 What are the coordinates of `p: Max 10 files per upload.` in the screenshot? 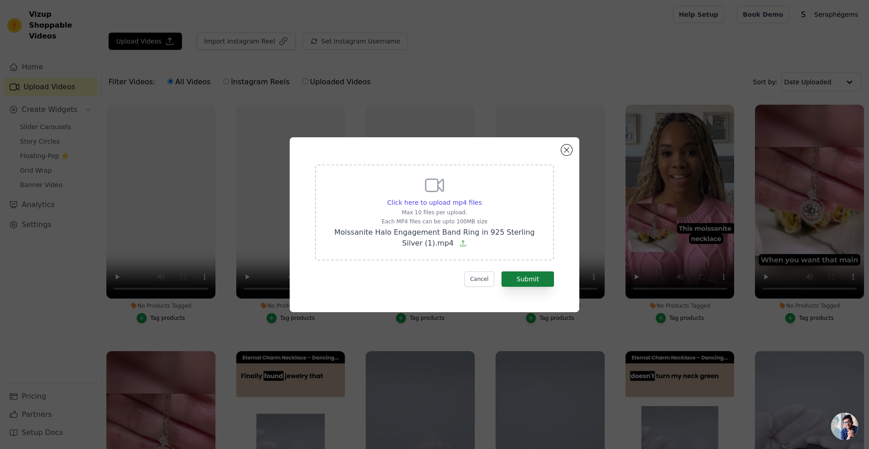 It's located at (435, 212).